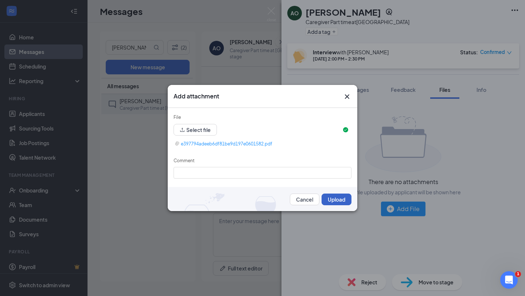 The width and height of the screenshot is (525, 296). I want to click on svg: Cross, so click(347, 97).